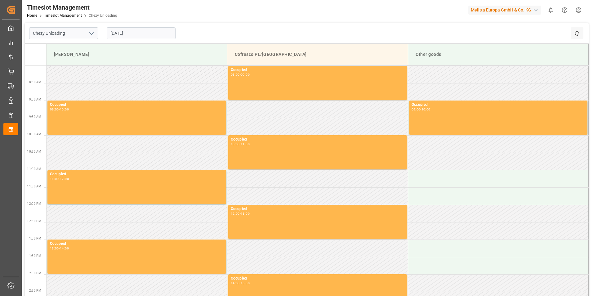 The width and height of the screenshot is (593, 296). What do you see at coordinates (34, 203) in the screenshot?
I see `span: 12:00 PM` at bounding box center [34, 203].